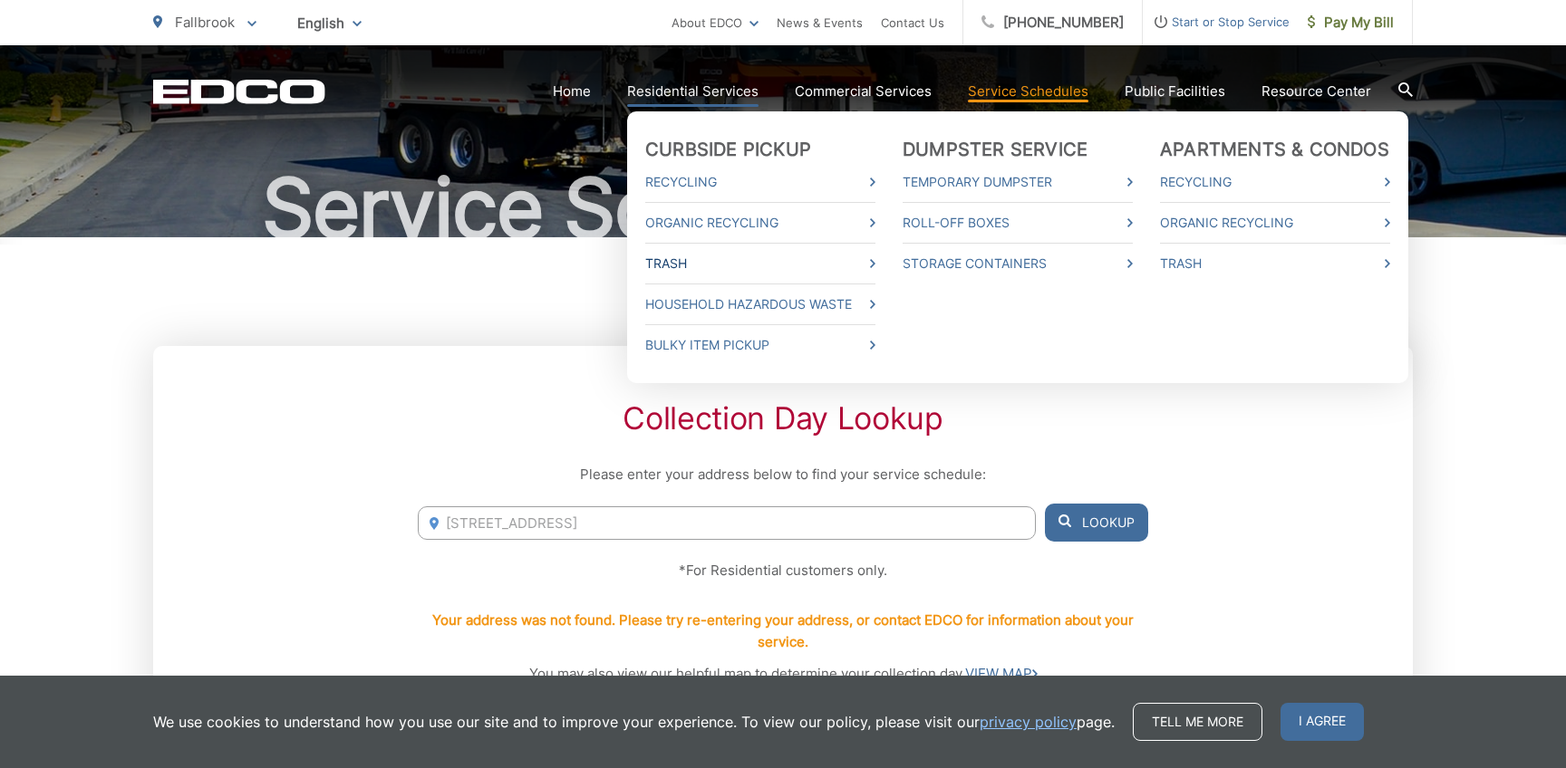  I want to click on p: We use cookies to understand how you use our site and to improve your experience. To view our pol..., so click(633, 722).